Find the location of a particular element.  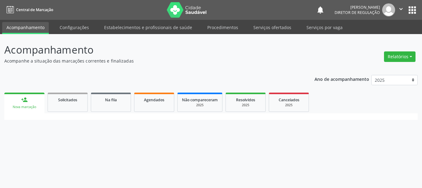

span: Diretor de regulação is located at coordinates (357, 12).